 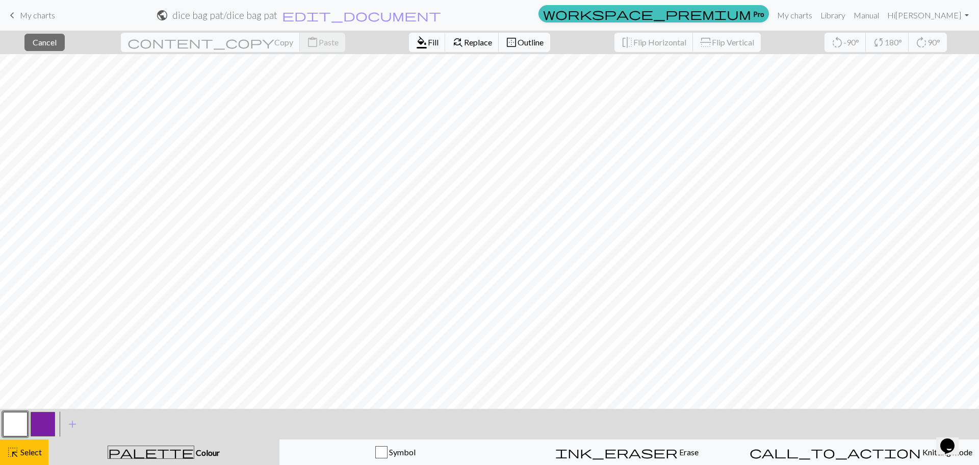 What do you see at coordinates (837, 42) in the screenshot?
I see `span: rotate_left` at bounding box center [837, 42].